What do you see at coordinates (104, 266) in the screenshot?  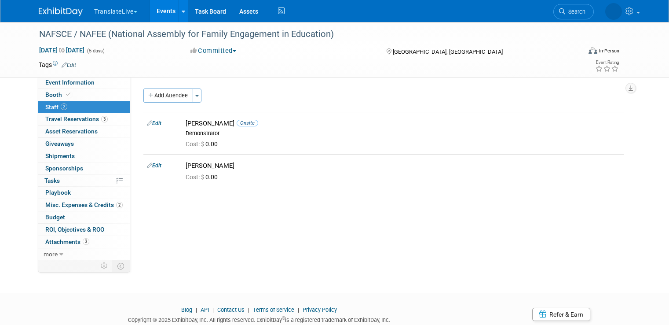 I see `td: Personalize Event Tab Strip` at bounding box center [104, 266].